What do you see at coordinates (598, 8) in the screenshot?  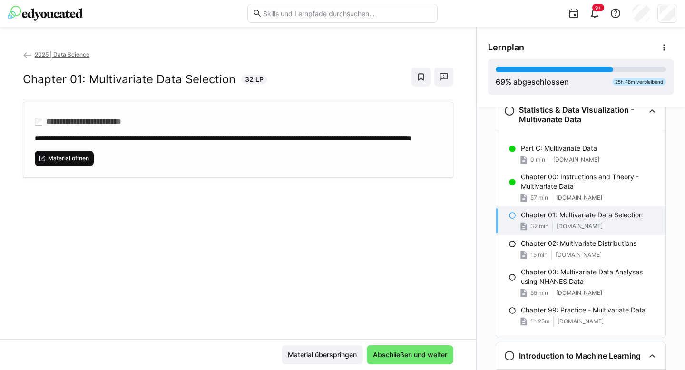 I see `span: 9+` at bounding box center [598, 8].